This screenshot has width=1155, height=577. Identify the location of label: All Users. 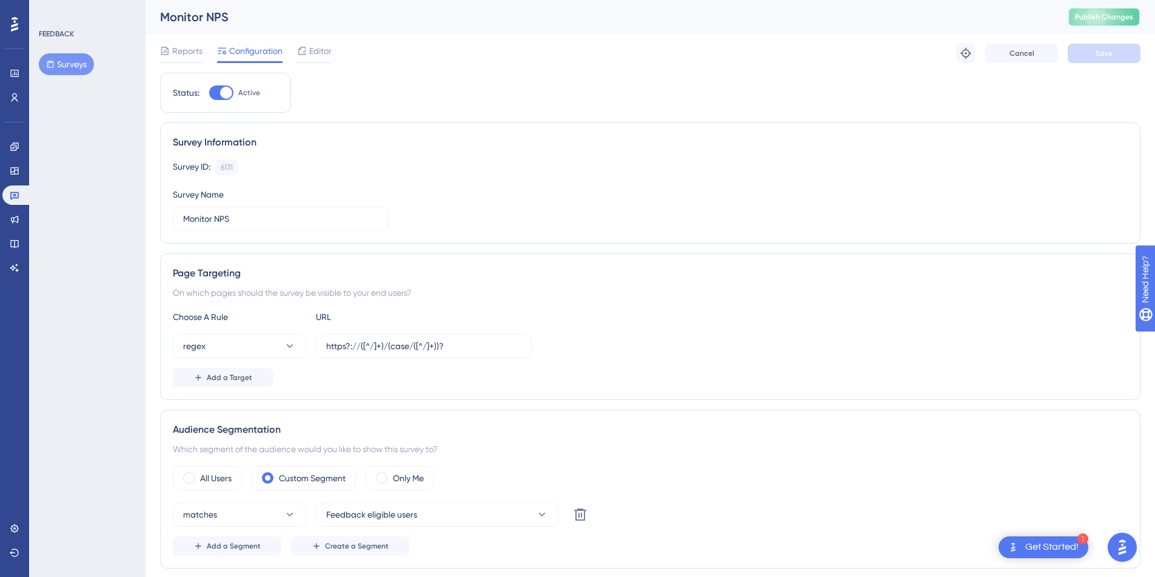
(216, 478).